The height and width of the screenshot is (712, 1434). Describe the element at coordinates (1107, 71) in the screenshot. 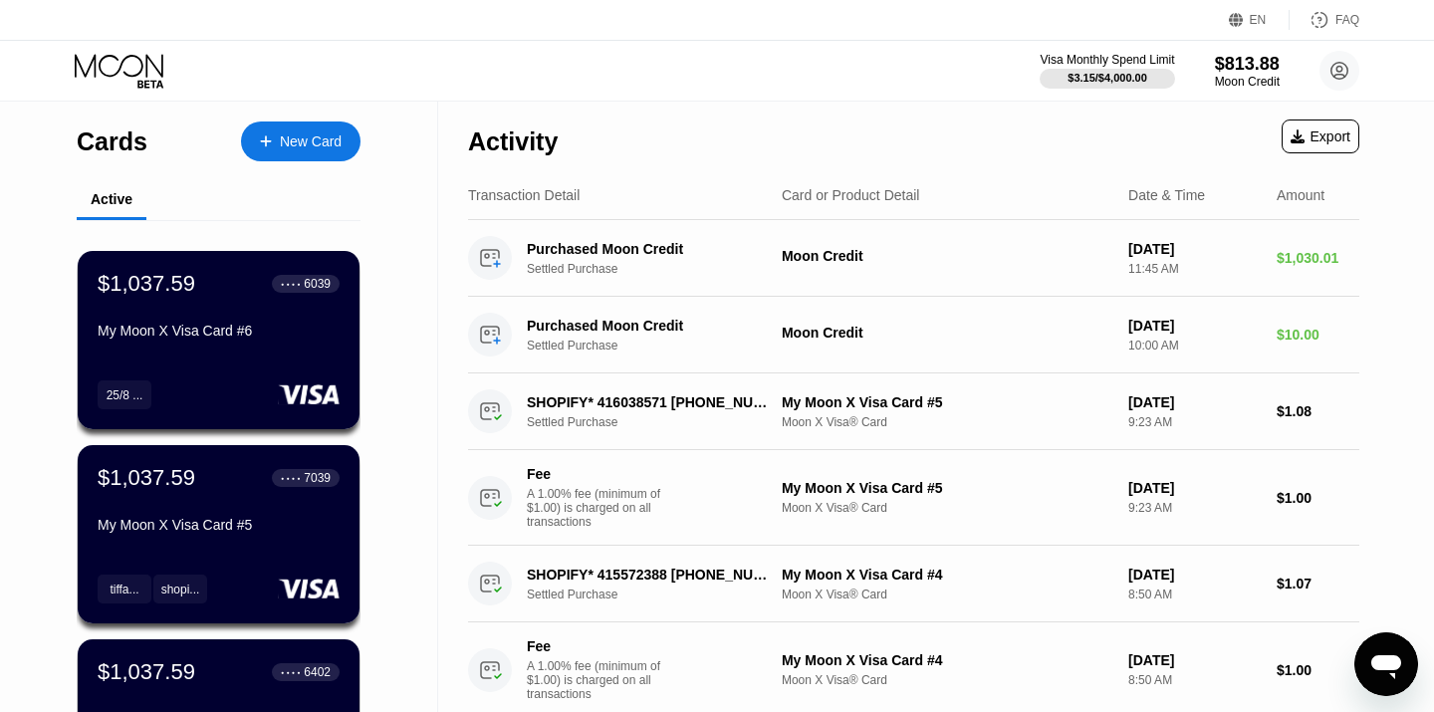

I see `div: Visa Monthly Spend Limit$3.15/$4,000.00` at that location.